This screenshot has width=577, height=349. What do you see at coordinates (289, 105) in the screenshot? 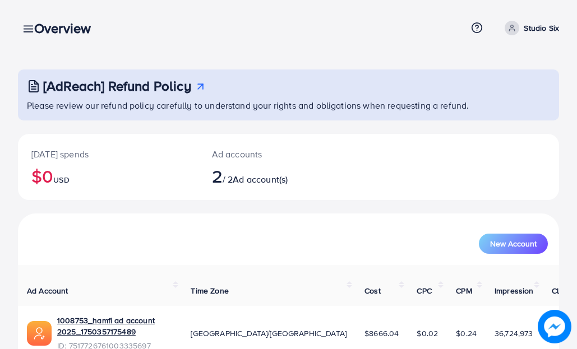
I see `p: Please review our refund policy carefully to understand your rights and obligations when requesti...` at bounding box center [289, 105].